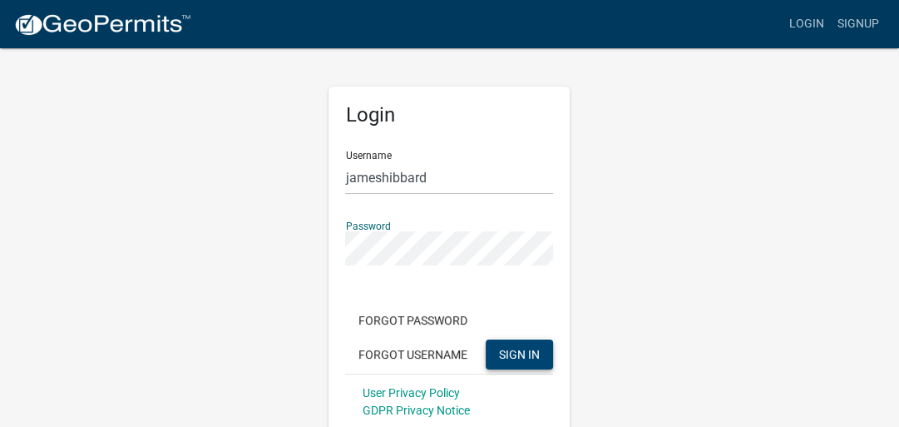 Image resolution: width=899 pixels, height=427 pixels. What do you see at coordinates (807, 24) in the screenshot?
I see `a: Login` at bounding box center [807, 24].